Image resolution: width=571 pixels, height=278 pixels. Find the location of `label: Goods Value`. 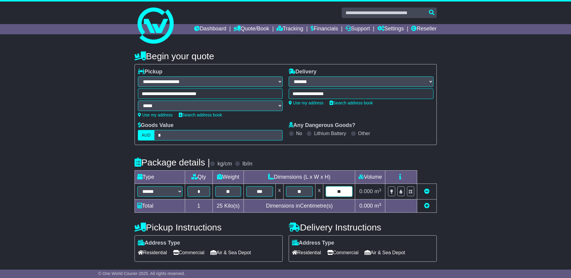

label: Goods Value is located at coordinates (156, 125).